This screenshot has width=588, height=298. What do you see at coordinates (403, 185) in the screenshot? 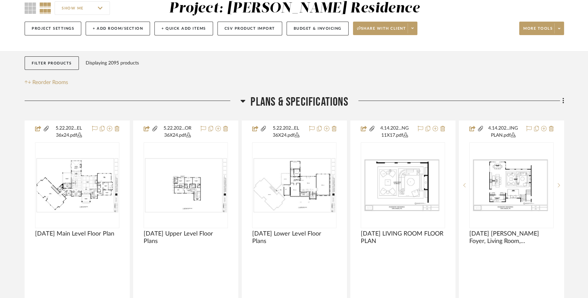
I see `img: 4.14.2023 LIVING ROOM FLOOR PLAN` at bounding box center [403, 185].